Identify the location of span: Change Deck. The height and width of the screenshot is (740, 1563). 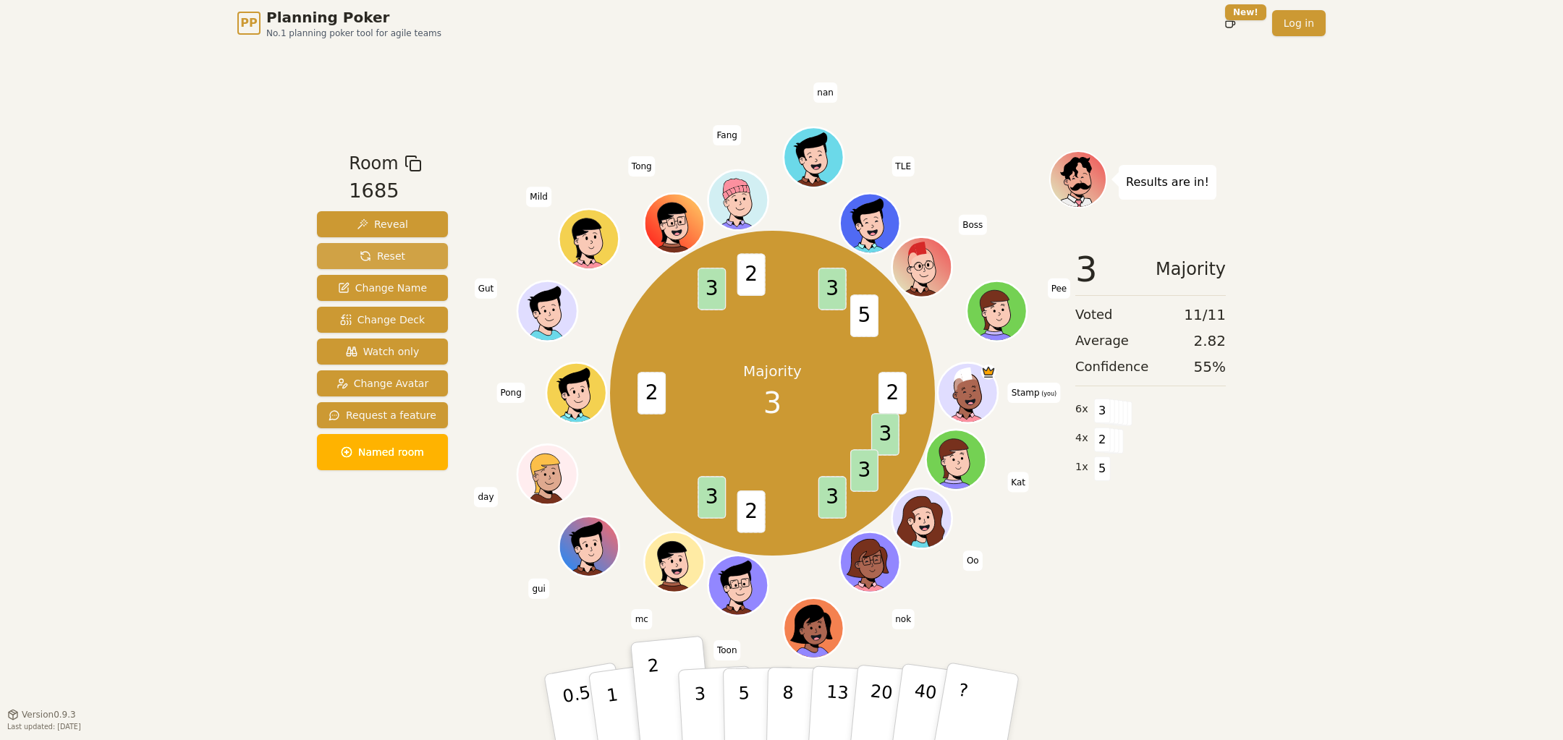
(382, 320).